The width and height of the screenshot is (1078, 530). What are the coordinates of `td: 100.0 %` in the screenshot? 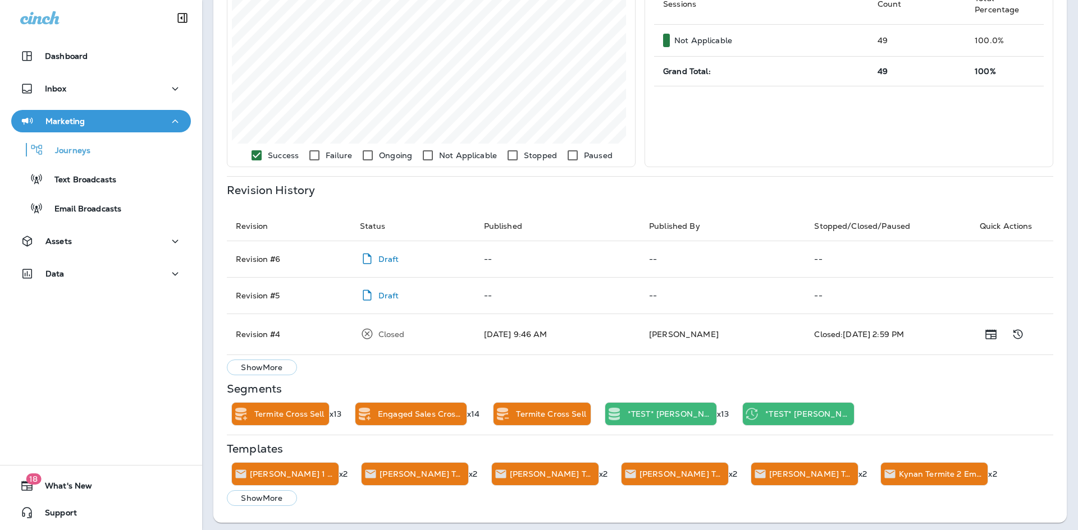 It's located at (1004, 40).